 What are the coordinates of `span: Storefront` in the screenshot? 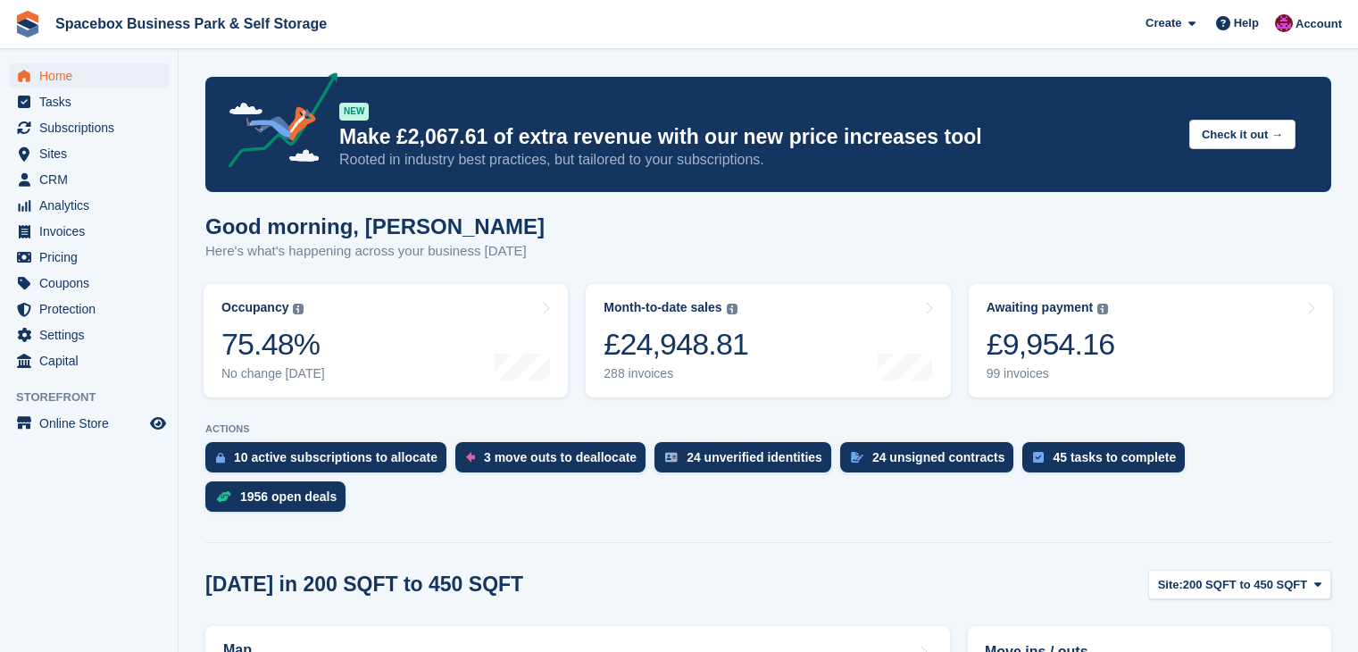 It's located at (96, 397).